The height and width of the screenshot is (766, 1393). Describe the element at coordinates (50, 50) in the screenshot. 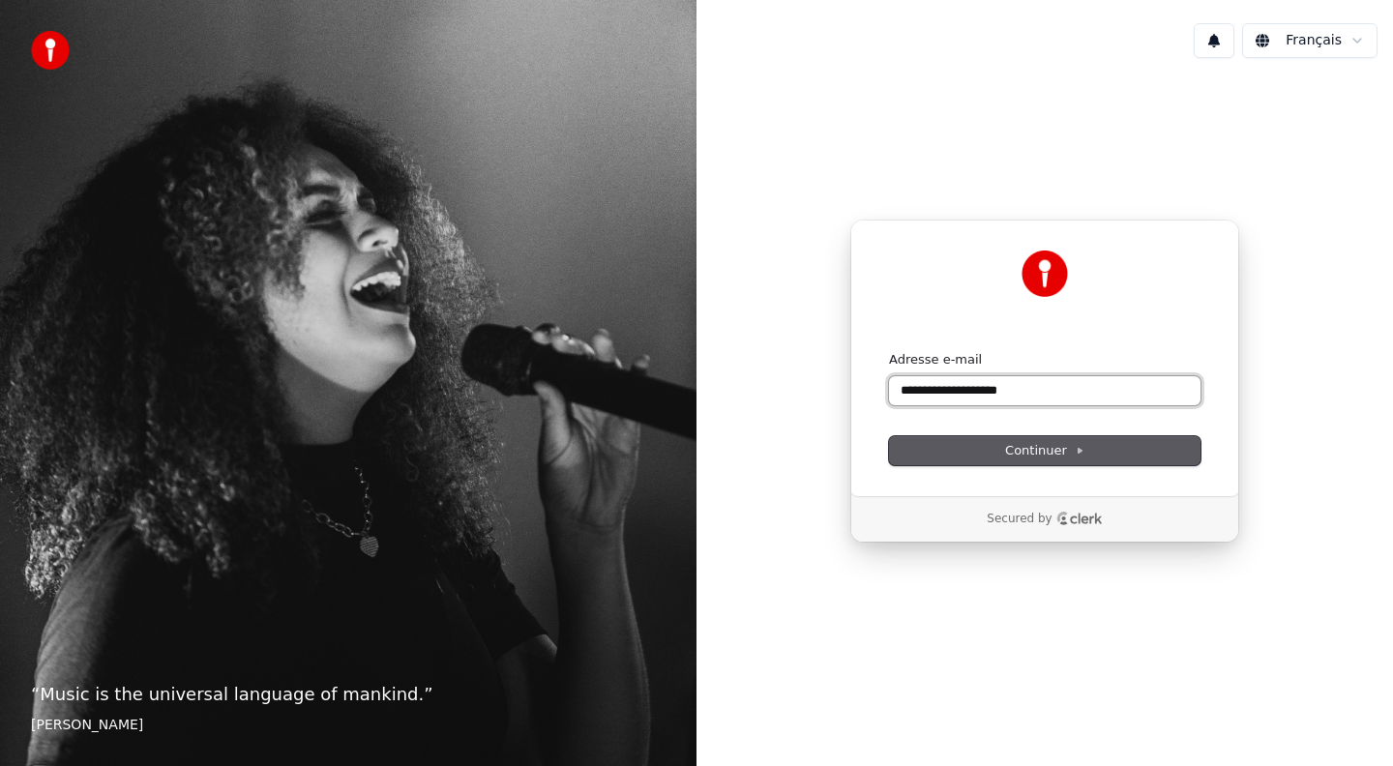

I see `img: youka` at that location.